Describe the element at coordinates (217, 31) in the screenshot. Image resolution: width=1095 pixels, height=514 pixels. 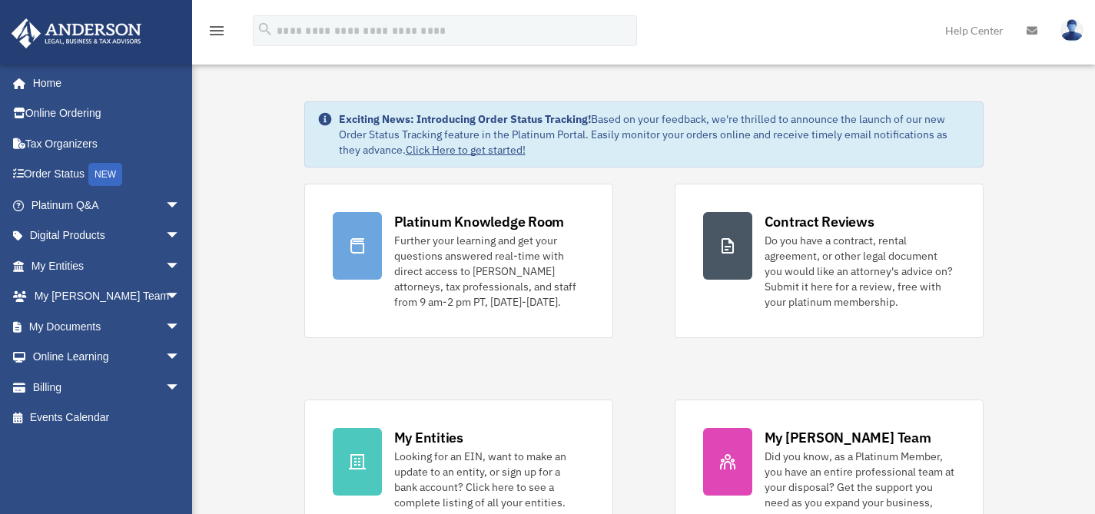
I see `i: menu` at that location.